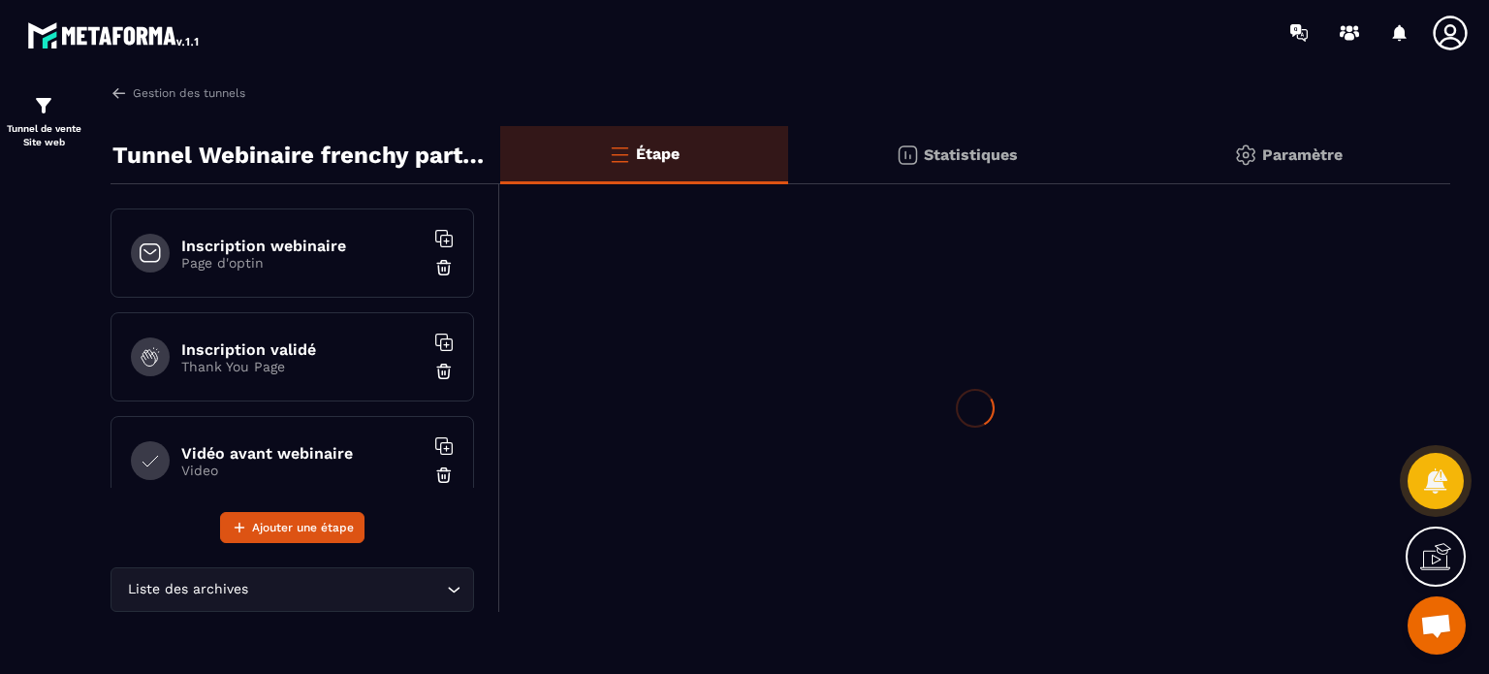  Describe the element at coordinates (619, 154) in the screenshot. I see `img: bars-o.4a397970.svg` at that location.